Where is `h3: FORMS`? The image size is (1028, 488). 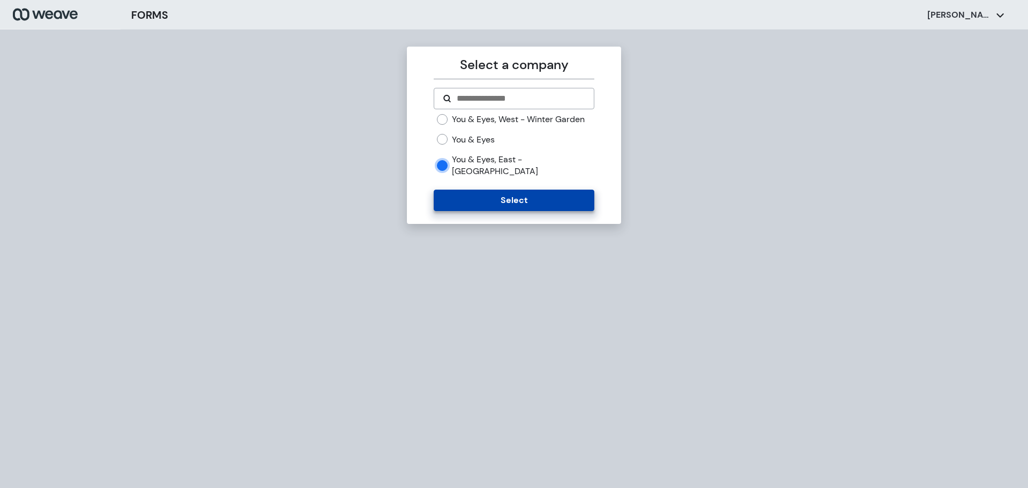 h3: FORMS is located at coordinates (149, 15).